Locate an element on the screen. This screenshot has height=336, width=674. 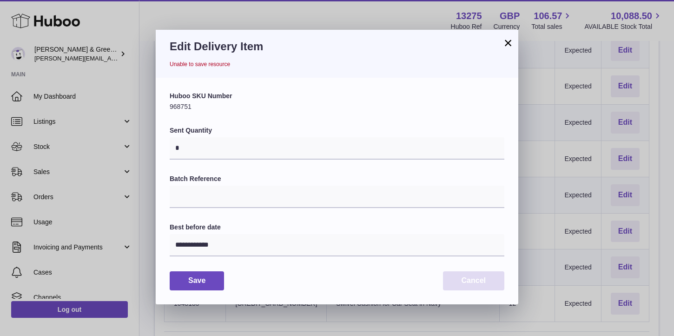
label: Best before date is located at coordinates (337, 227).